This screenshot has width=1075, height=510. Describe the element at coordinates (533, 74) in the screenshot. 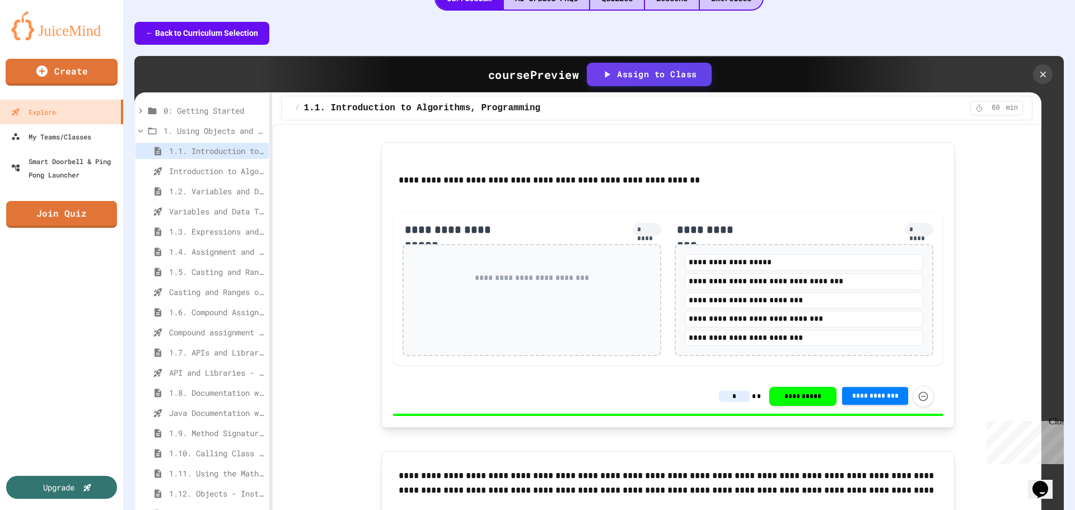

I see `div: course Preview` at that location.